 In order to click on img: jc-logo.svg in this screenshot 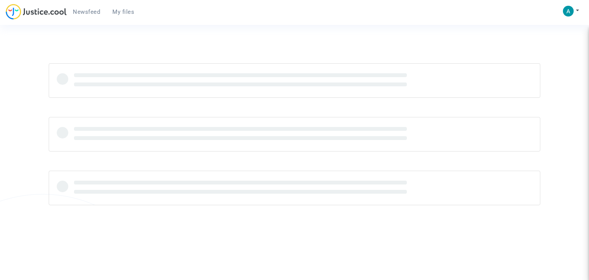, I will do `click(36, 12)`.